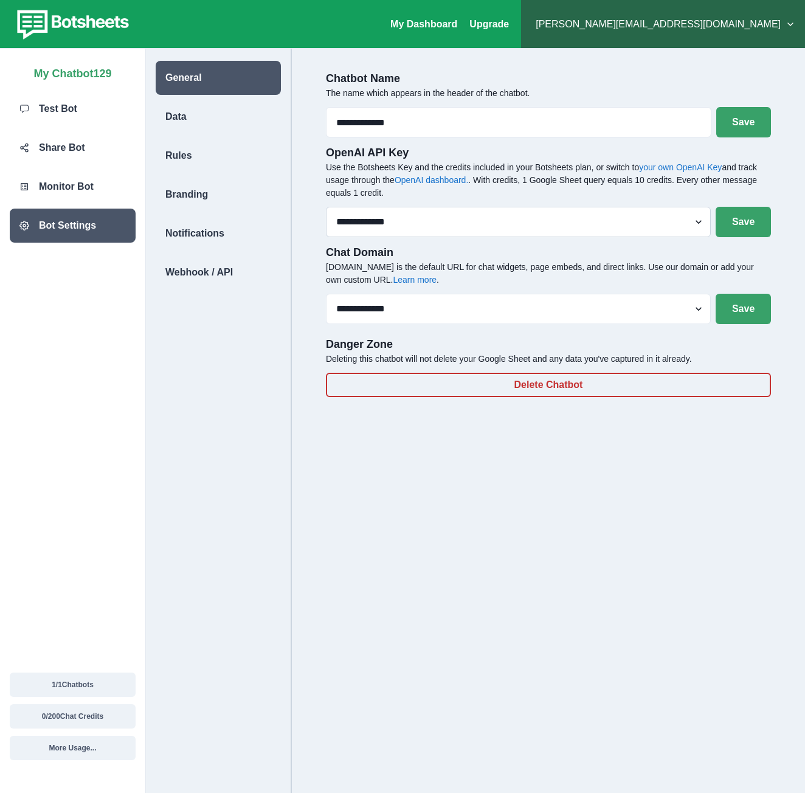  Describe the element at coordinates (680, 167) in the screenshot. I see `a: your own OpenAI Key` at that location.